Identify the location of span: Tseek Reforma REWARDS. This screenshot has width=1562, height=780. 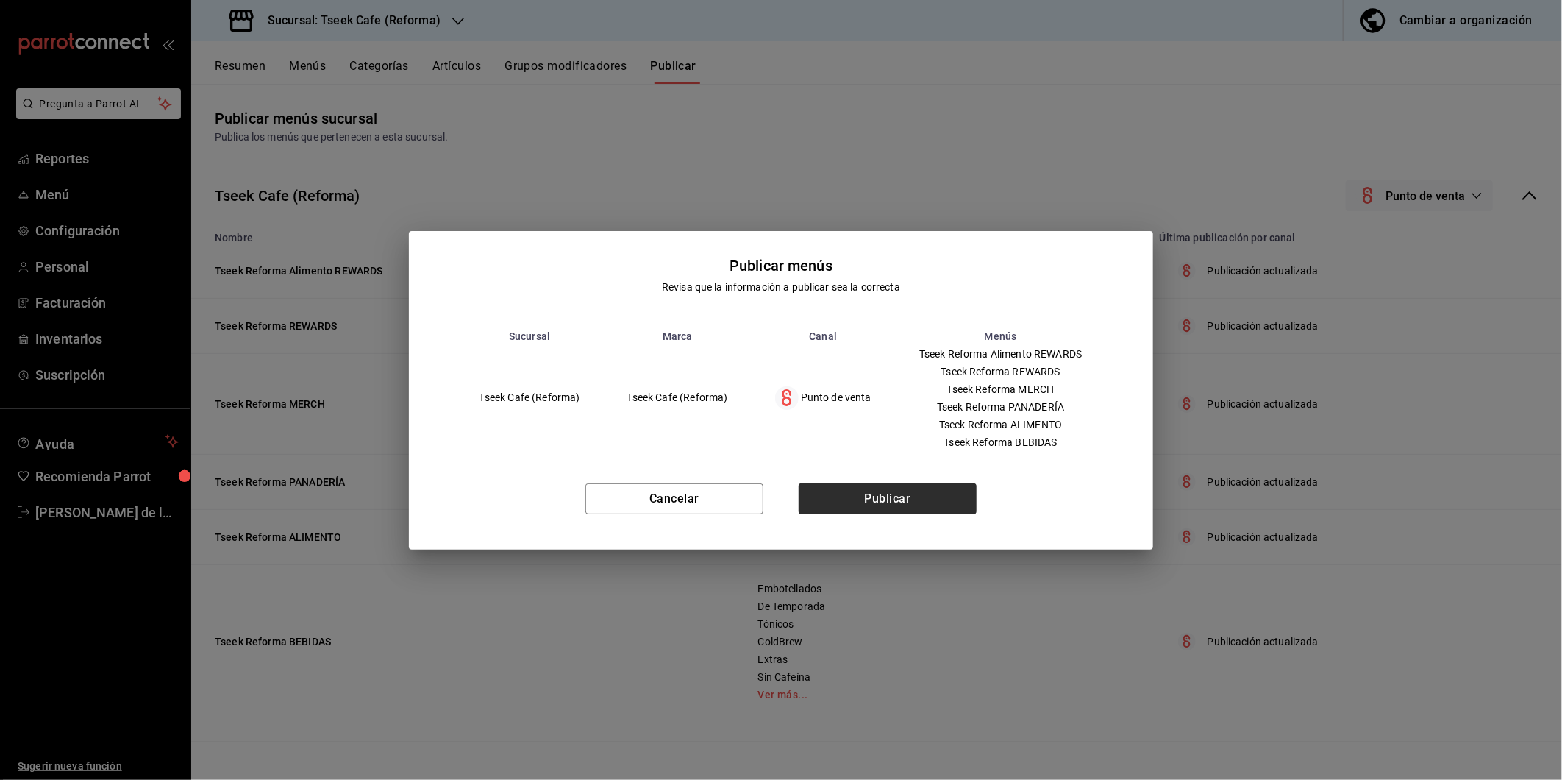
(1001, 371).